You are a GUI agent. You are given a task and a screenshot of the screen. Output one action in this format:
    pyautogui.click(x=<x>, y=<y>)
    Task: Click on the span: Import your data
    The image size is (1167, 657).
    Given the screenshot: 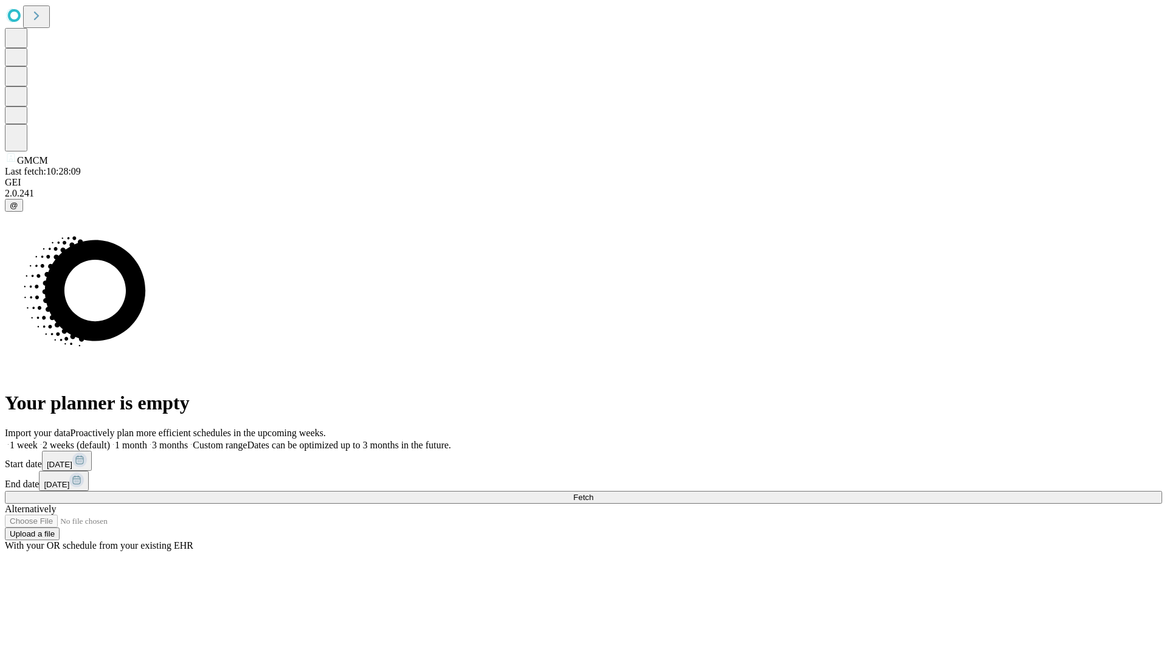 What is the action you would take?
    pyautogui.click(x=38, y=432)
    